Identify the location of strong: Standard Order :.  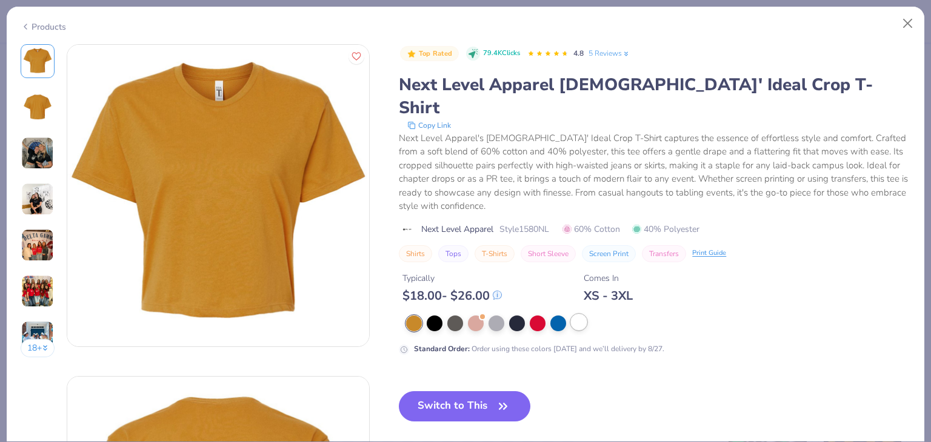
(442, 349).